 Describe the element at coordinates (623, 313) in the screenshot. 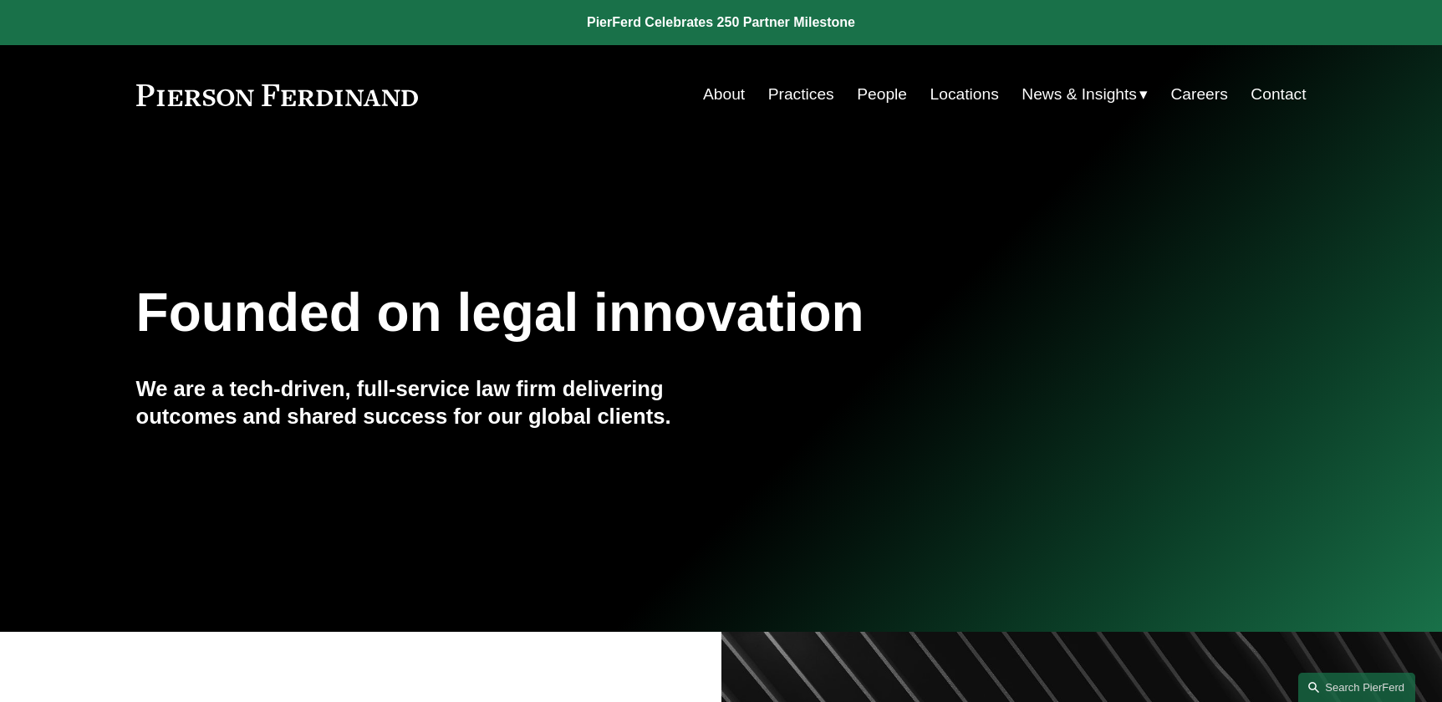

I see `h1: Founded on legal innovation` at that location.